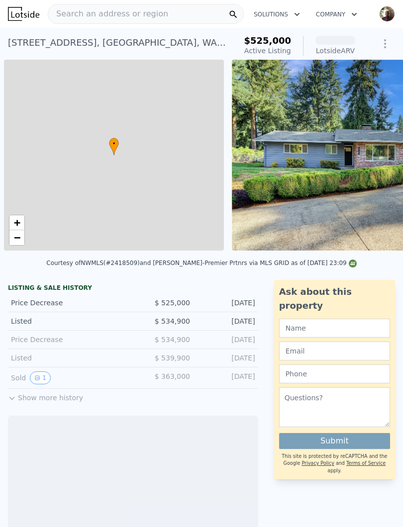 This screenshot has height=527, width=403. What do you see at coordinates (353, 264) in the screenshot?
I see `img: NWMLS Logo` at bounding box center [353, 264].